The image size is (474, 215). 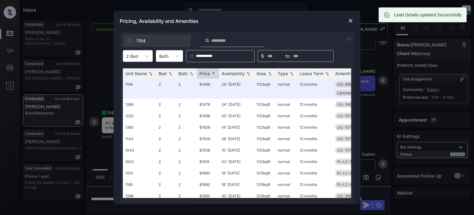 What do you see at coordinates (208, 195) in the screenshot?
I see `td: $1685` at bounding box center [208, 195].